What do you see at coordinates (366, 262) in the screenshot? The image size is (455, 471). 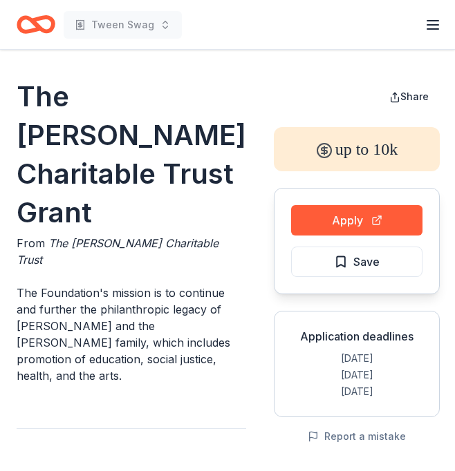 I see `span: Save` at bounding box center [366, 262].